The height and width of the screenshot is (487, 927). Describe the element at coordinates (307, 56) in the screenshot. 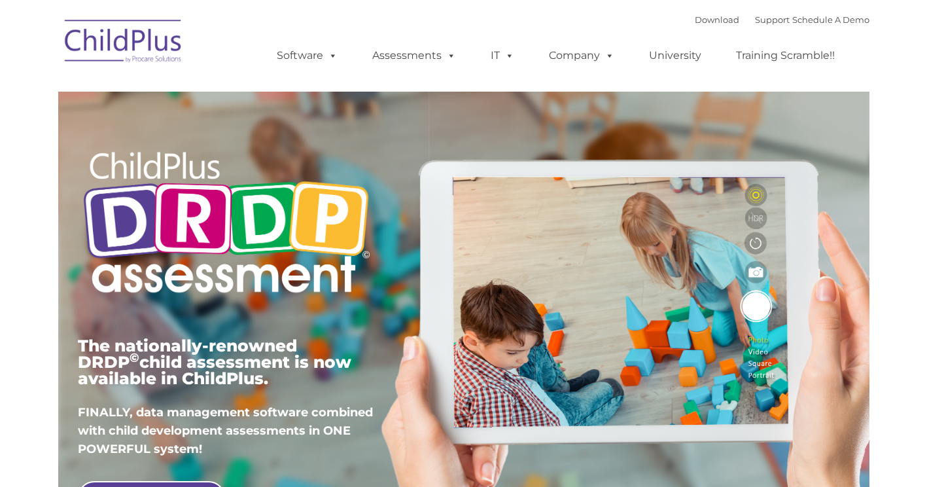

I see `a: Software` at that location.